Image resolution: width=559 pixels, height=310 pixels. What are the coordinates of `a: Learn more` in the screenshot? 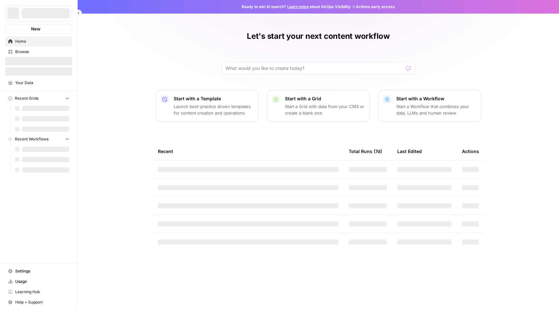 It's located at (298, 6).